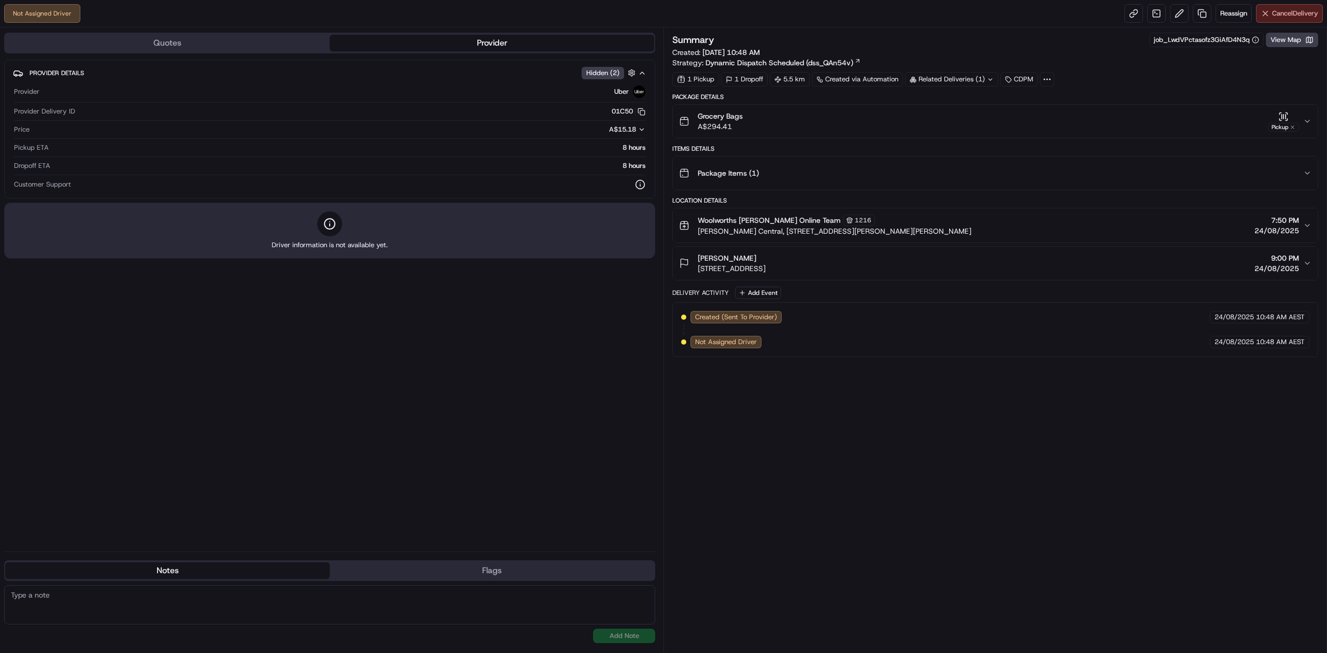 The height and width of the screenshot is (653, 1327). Describe the element at coordinates (716, 52) in the screenshot. I see `span: Created:` at that location.